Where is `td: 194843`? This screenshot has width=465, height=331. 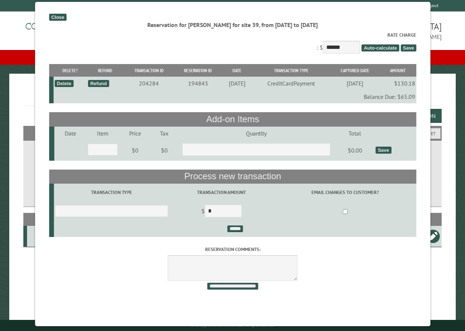
td: 194843 is located at coordinates (198, 83).